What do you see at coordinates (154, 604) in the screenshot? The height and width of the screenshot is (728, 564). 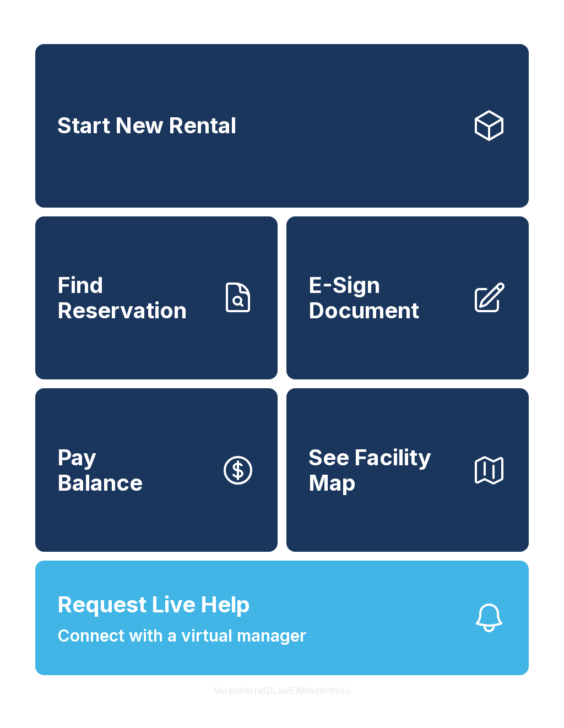 I see `span: Request Live Help` at bounding box center [154, 604].